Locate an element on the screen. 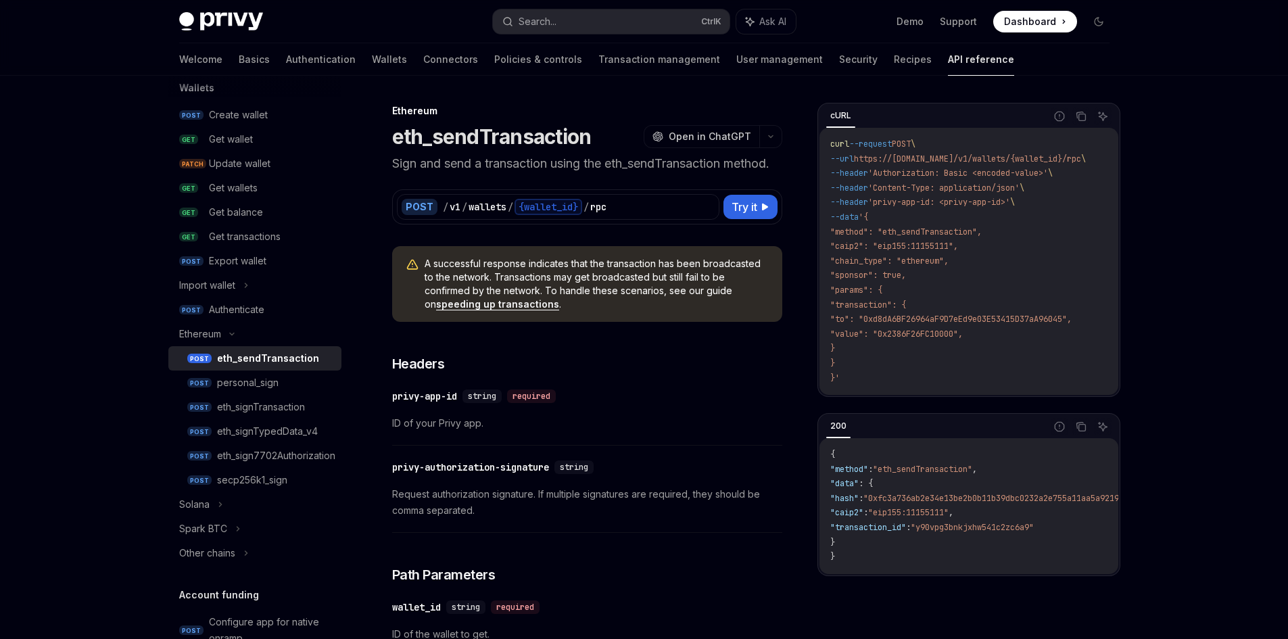 Image resolution: width=1288 pixels, height=639 pixels. div: Solana is located at coordinates (194, 504).